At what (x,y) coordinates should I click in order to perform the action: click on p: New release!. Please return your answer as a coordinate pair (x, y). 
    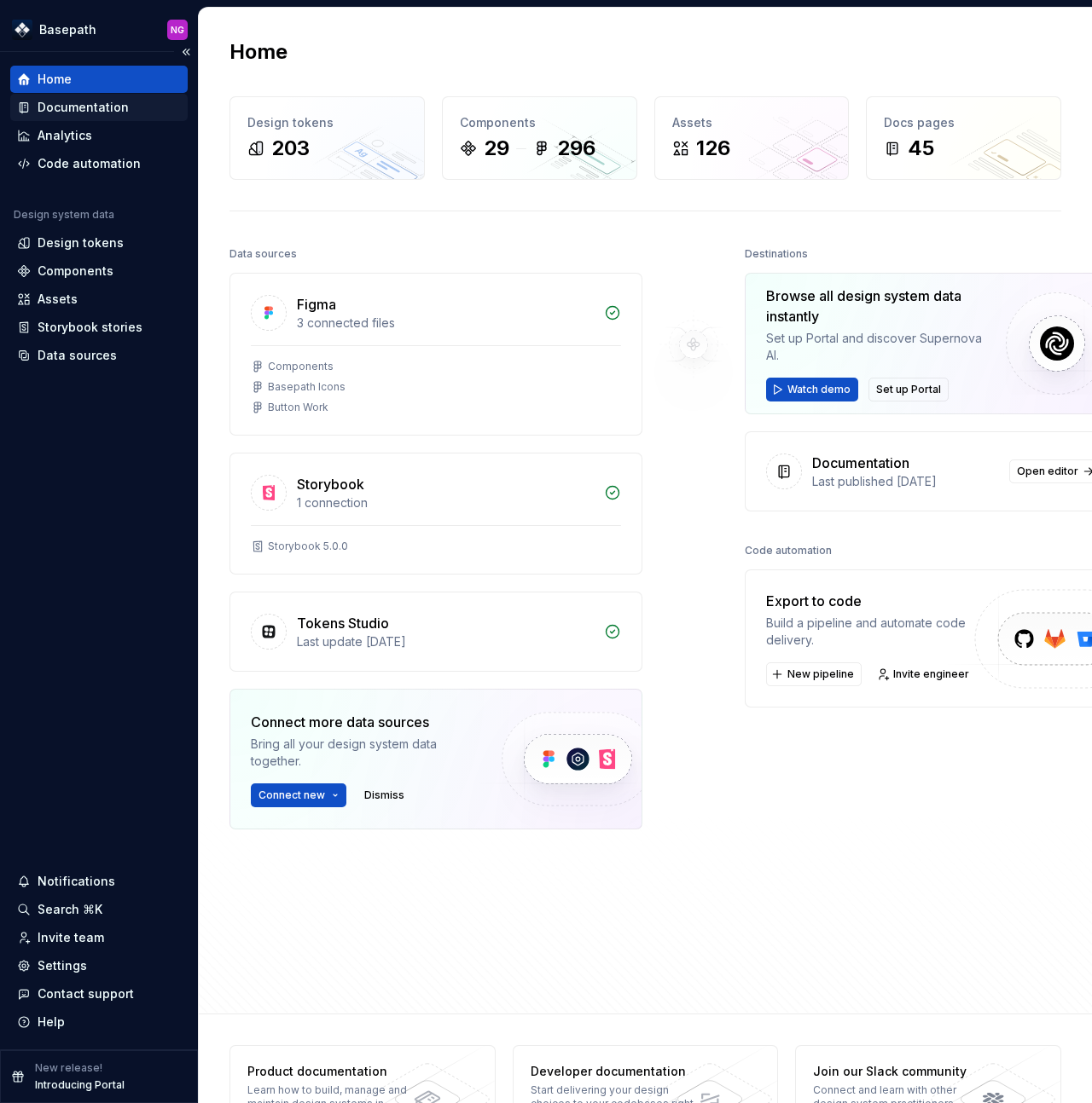
    Looking at the image, I should click on (68, 1068).